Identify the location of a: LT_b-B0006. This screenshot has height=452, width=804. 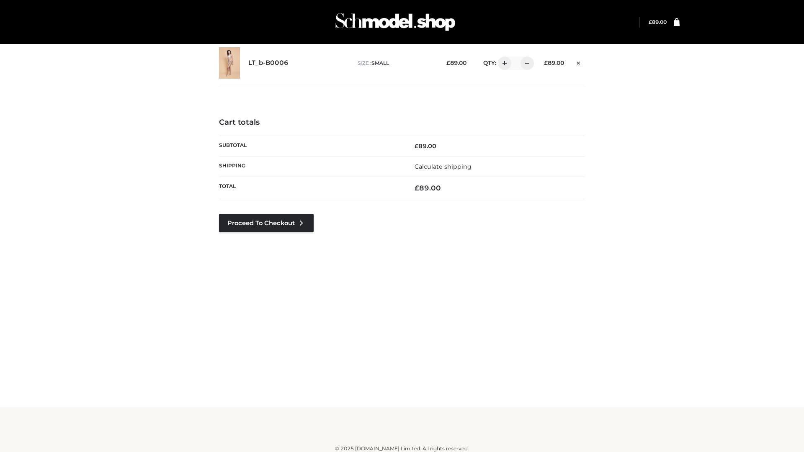
(268, 63).